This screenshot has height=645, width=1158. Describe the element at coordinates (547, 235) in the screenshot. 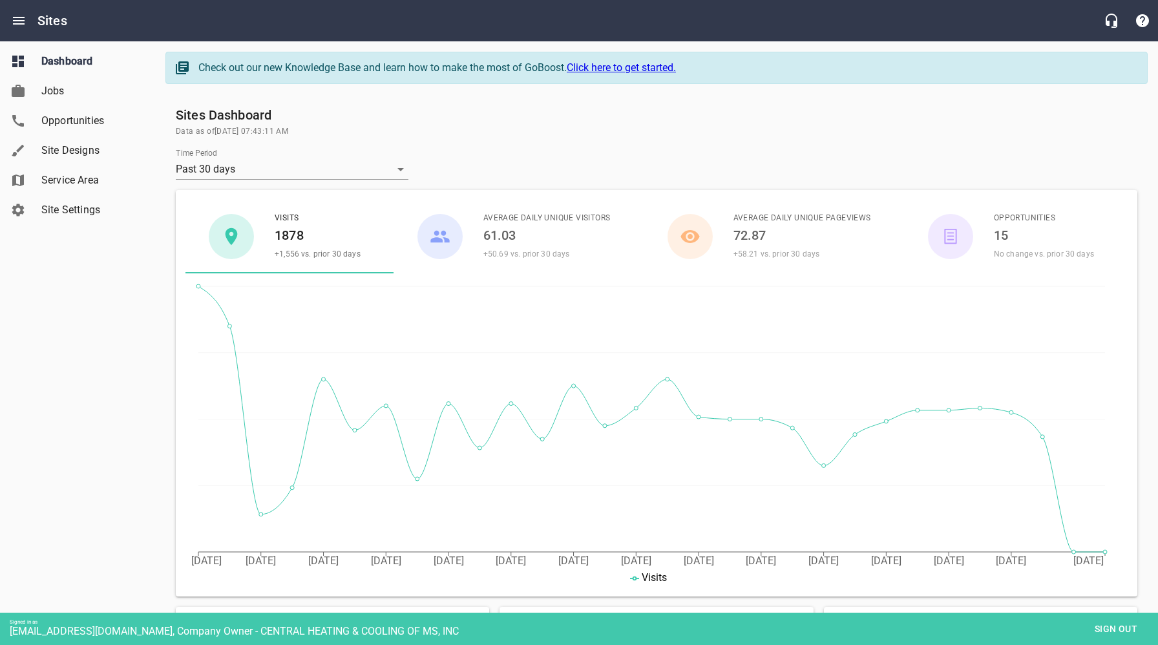

I see `h6: 61.03` at that location.